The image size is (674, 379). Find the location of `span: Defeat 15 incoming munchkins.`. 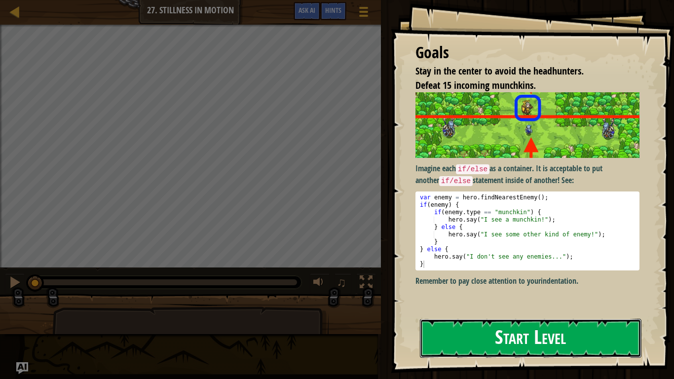

span: Defeat 15 incoming munchkins. is located at coordinates (476, 85).